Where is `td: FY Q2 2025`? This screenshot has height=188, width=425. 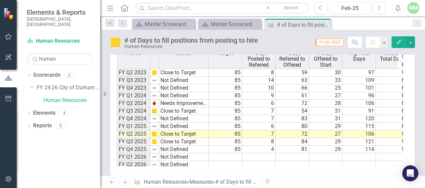 td: FY Q2 2025 is located at coordinates (134, 134).